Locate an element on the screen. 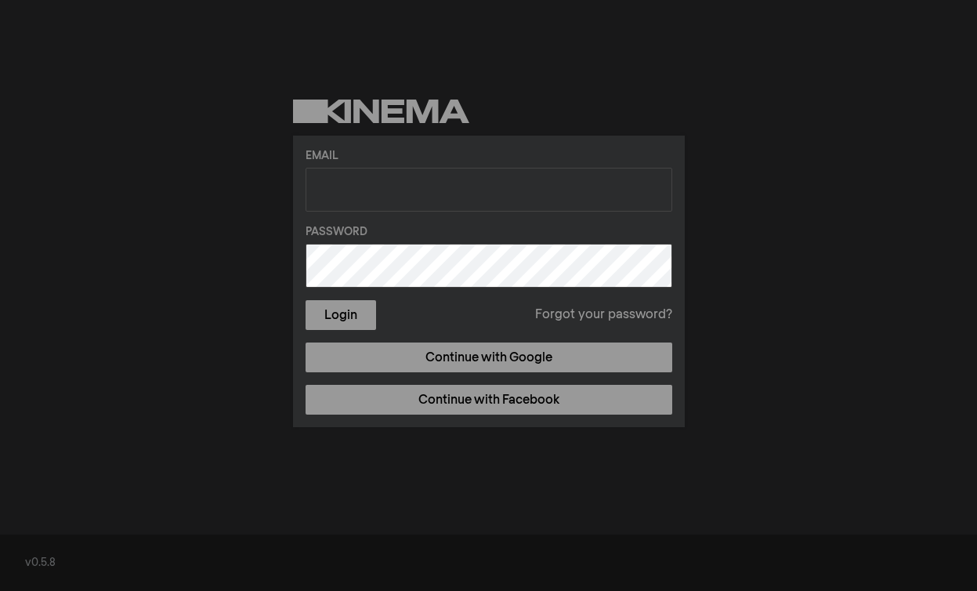 This screenshot has height=591, width=977. a: Continue with Facebook is located at coordinates (489, 399).